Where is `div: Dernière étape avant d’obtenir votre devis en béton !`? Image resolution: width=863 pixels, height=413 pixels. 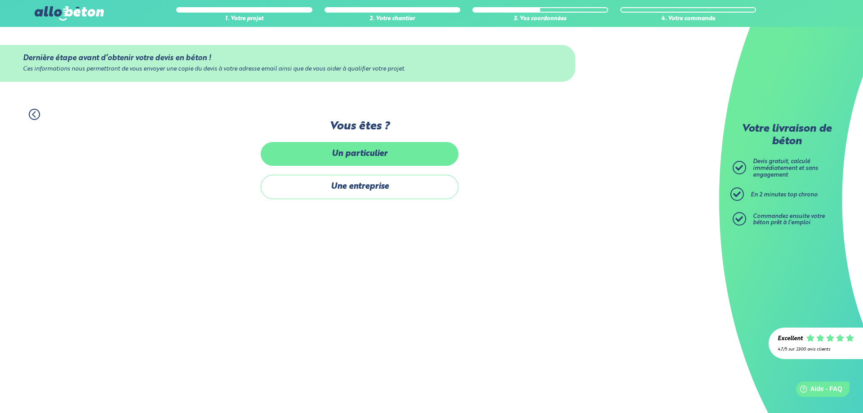 div: Dernière étape avant d’obtenir votre devis en béton ! is located at coordinates (288, 58).